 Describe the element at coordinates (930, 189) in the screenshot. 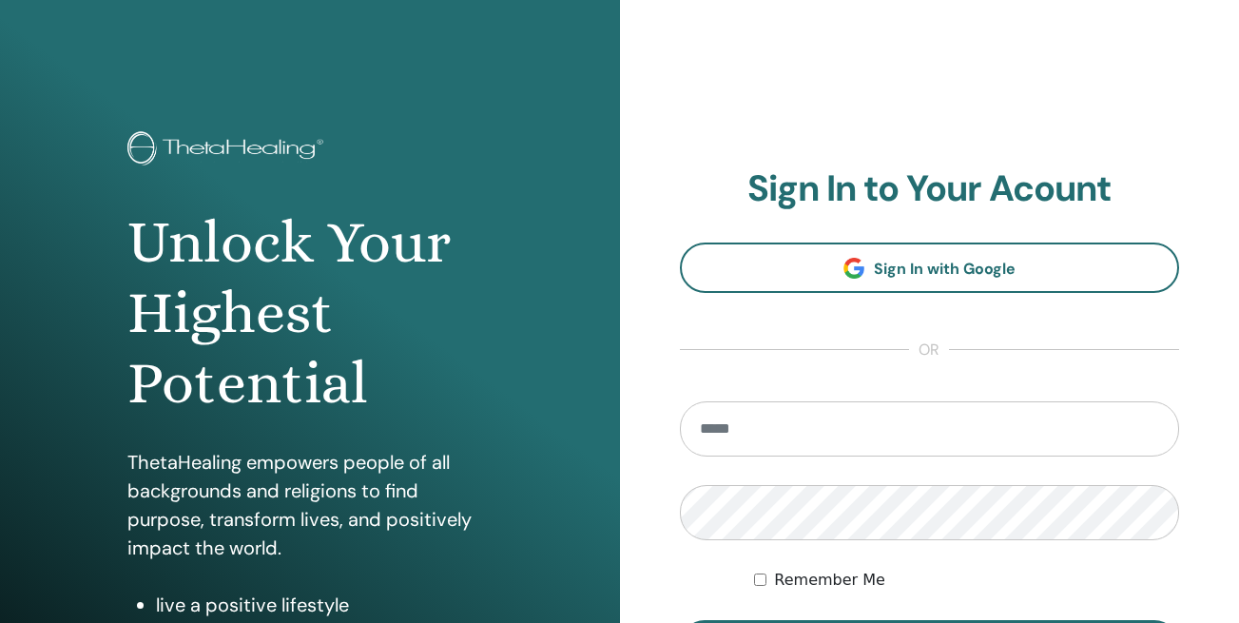

I see `h2: Sign In to Your Acount` at that location.